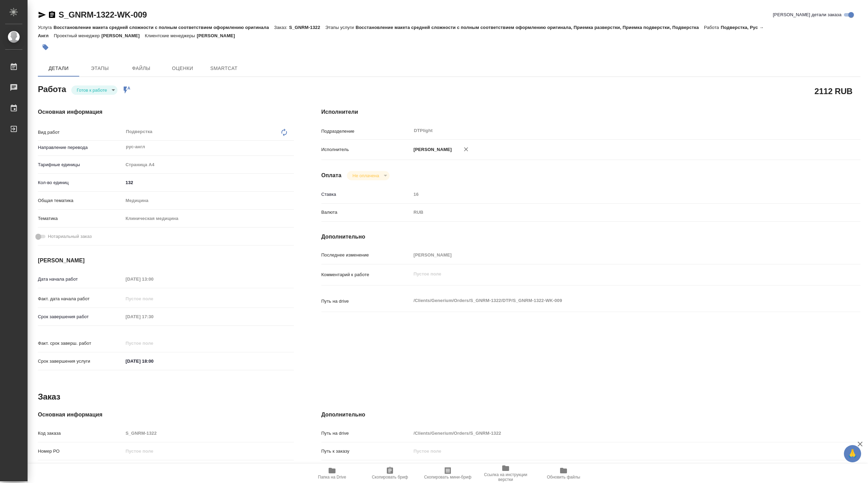  Describe the element at coordinates (390, 477) in the screenshot. I see `span: Скопировать бриф` at that location.